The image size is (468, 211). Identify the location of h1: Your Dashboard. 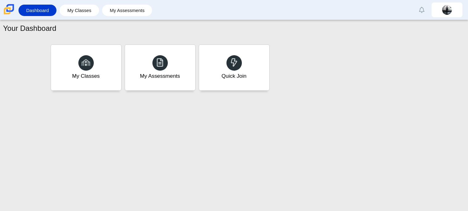
(30, 28).